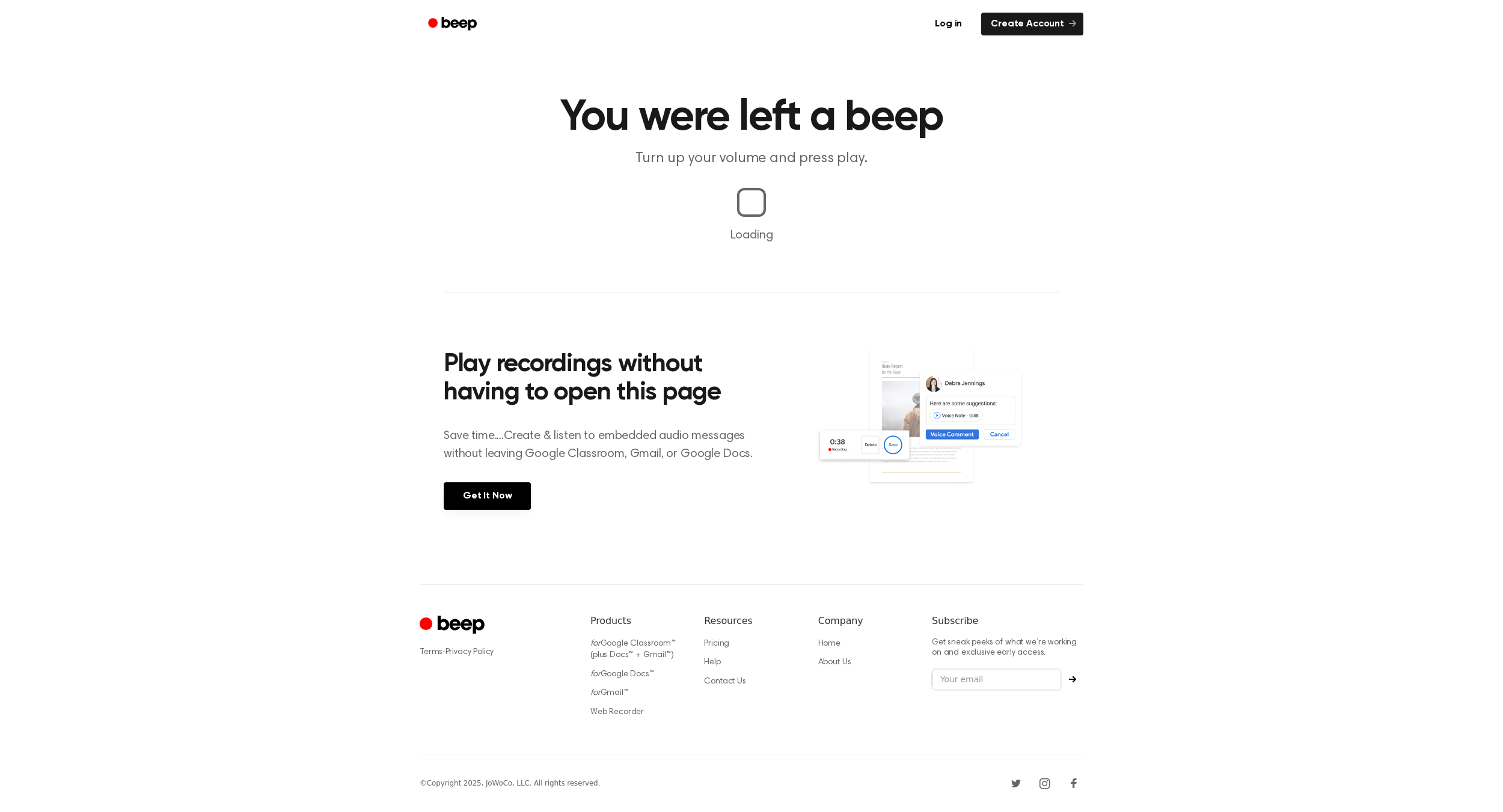 This screenshot has height=812, width=1503. I want to click on p: Turn up your volume and press play., so click(752, 158).